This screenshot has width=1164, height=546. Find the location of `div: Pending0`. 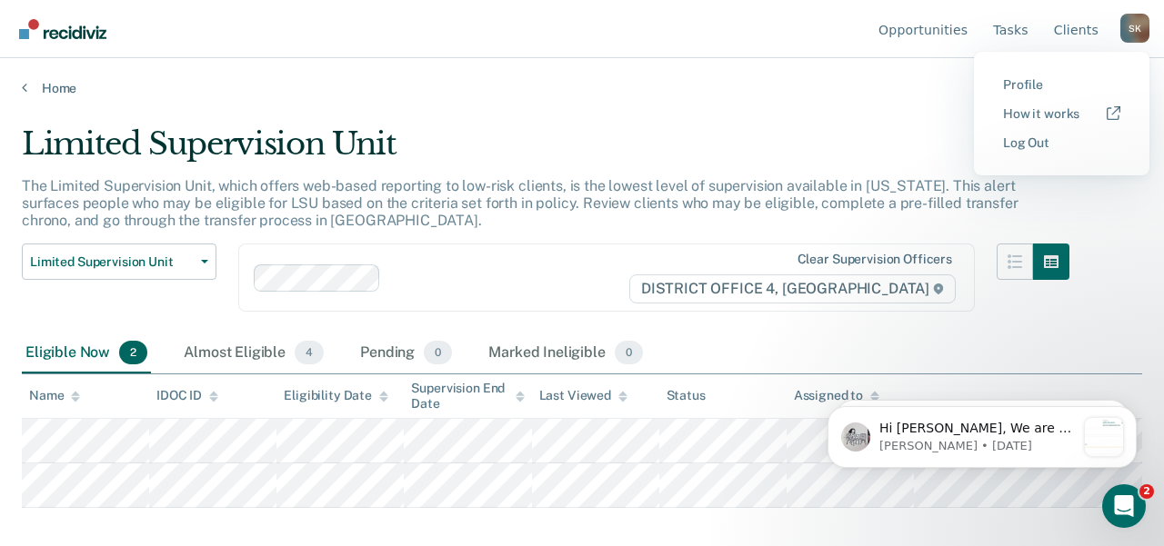

div: Pending0 is located at coordinates (406, 354).